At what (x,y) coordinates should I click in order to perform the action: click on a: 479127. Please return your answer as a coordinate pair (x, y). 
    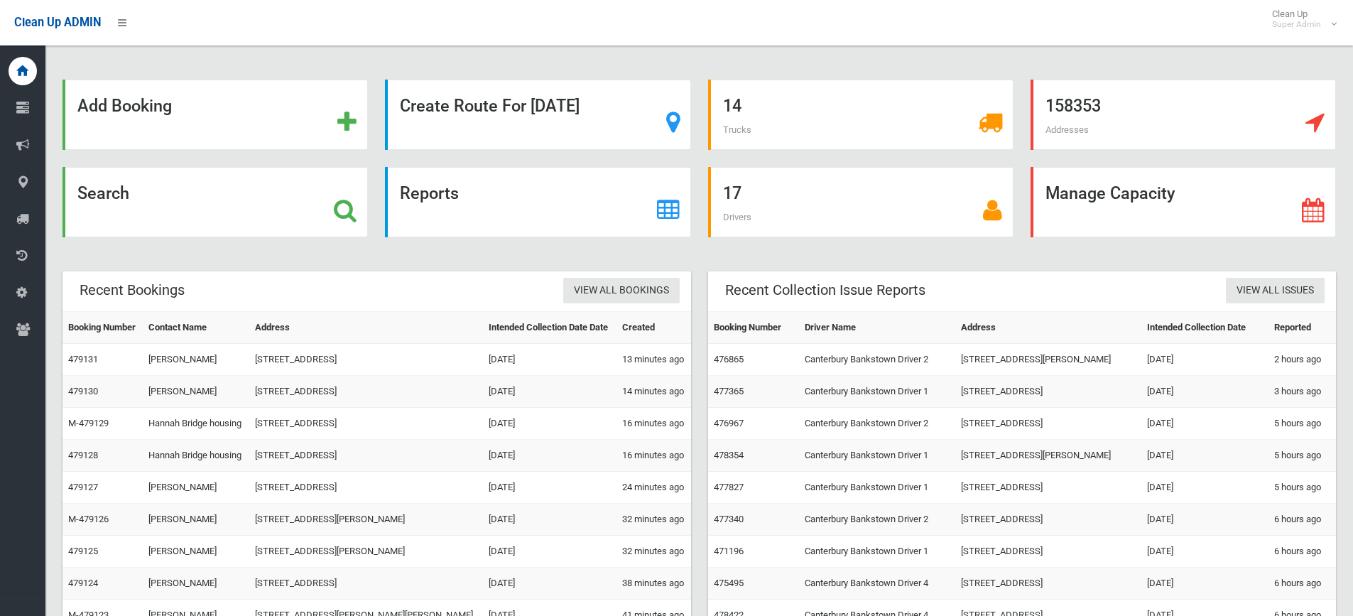
    Looking at the image, I should click on (83, 487).